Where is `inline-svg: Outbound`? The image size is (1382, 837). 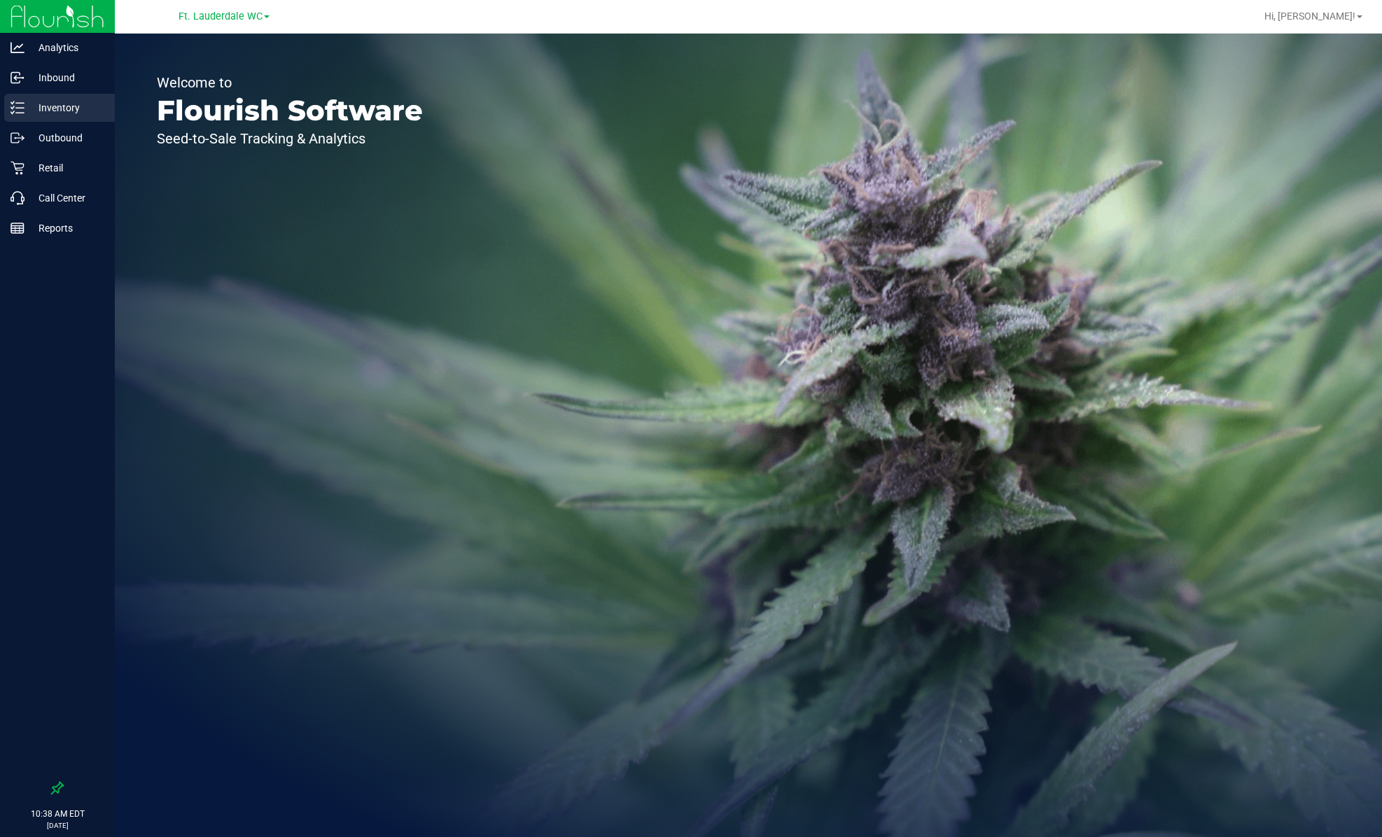 inline-svg: Outbound is located at coordinates (18, 138).